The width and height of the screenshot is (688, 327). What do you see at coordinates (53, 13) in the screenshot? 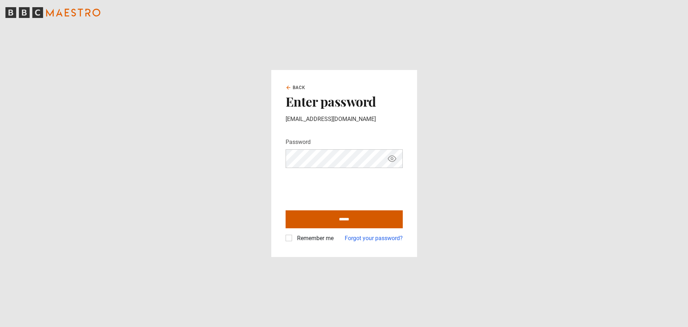
I see `svg: BBC Maestro` at bounding box center [53, 13].